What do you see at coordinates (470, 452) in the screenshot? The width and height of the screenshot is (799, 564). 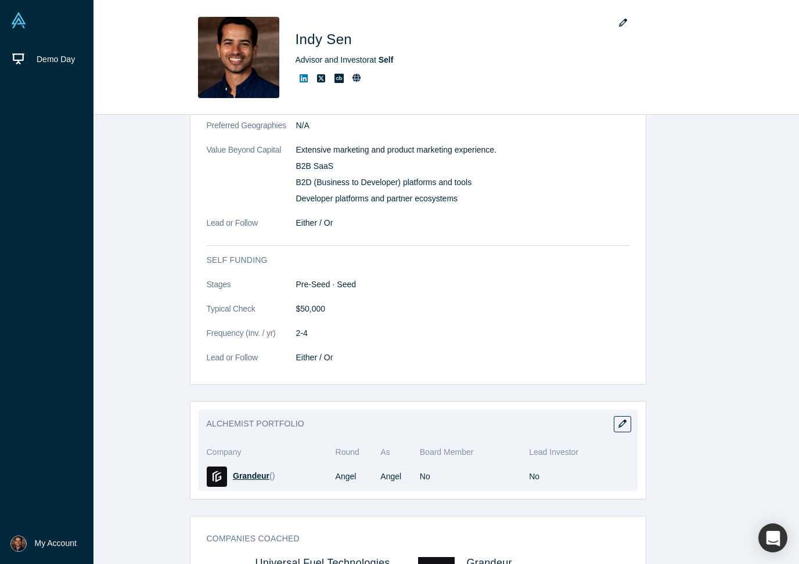 I see `th: Board Member` at bounding box center [470, 452].